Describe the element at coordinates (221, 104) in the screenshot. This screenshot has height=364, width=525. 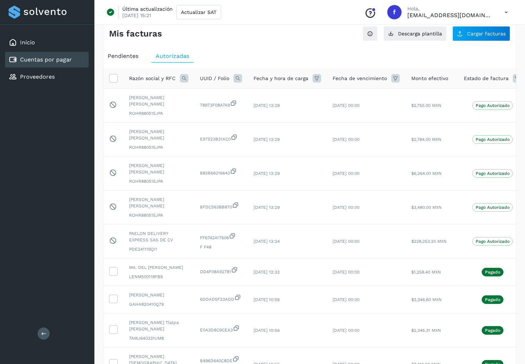
I see `span: 78973F08A7A9` at that location.